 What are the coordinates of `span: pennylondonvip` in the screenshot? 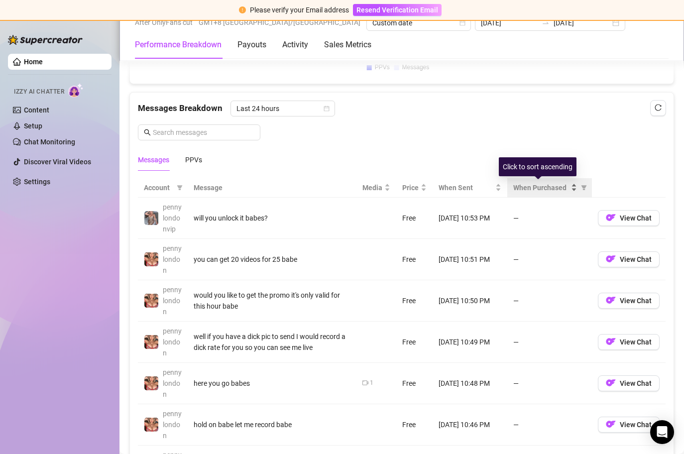 It's located at (172, 218).